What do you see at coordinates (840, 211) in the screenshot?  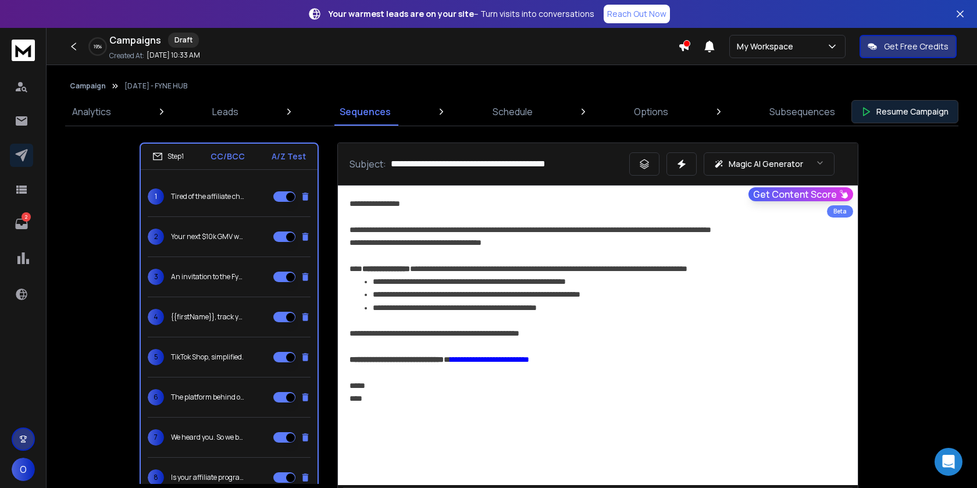 I see `div: Beta` at bounding box center [840, 211].